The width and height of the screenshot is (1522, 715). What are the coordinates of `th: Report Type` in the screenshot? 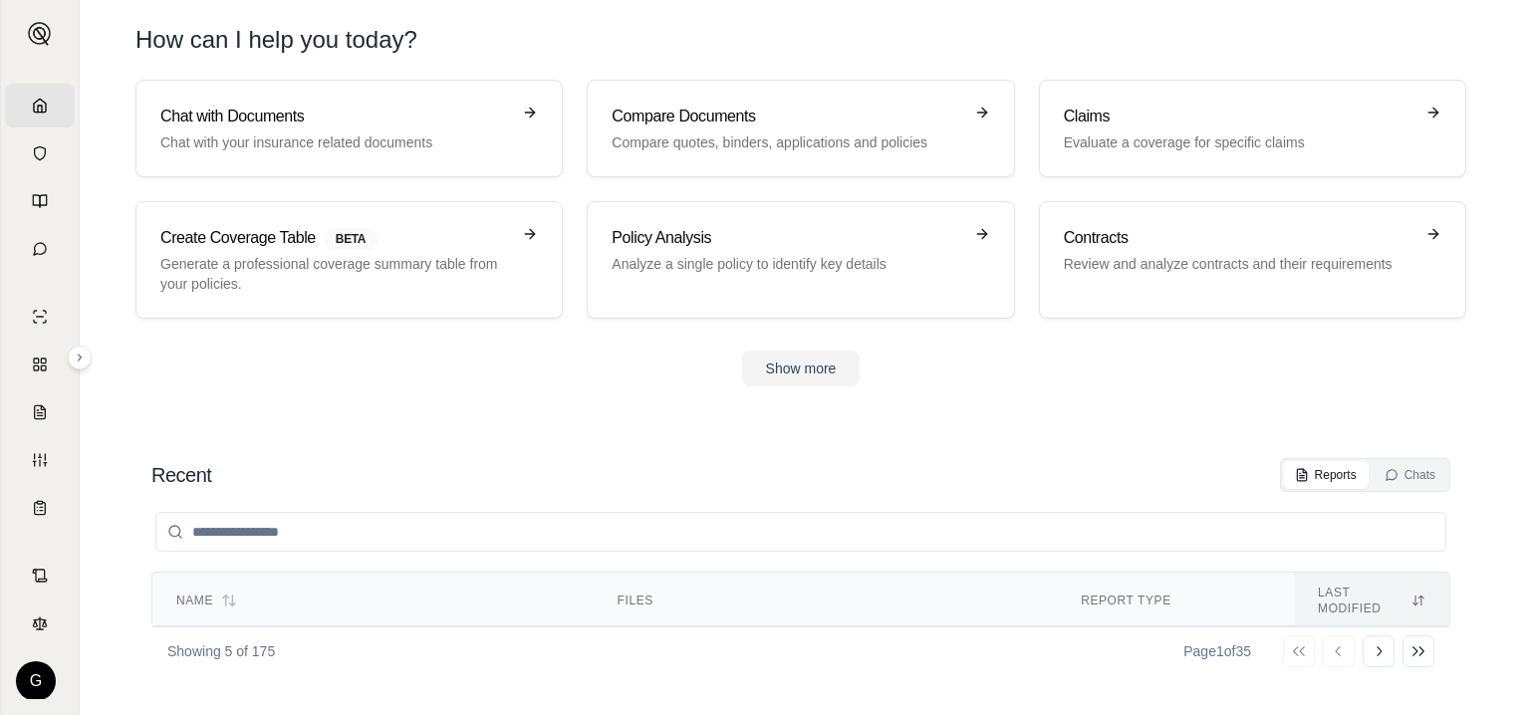 It's located at (1176, 601).